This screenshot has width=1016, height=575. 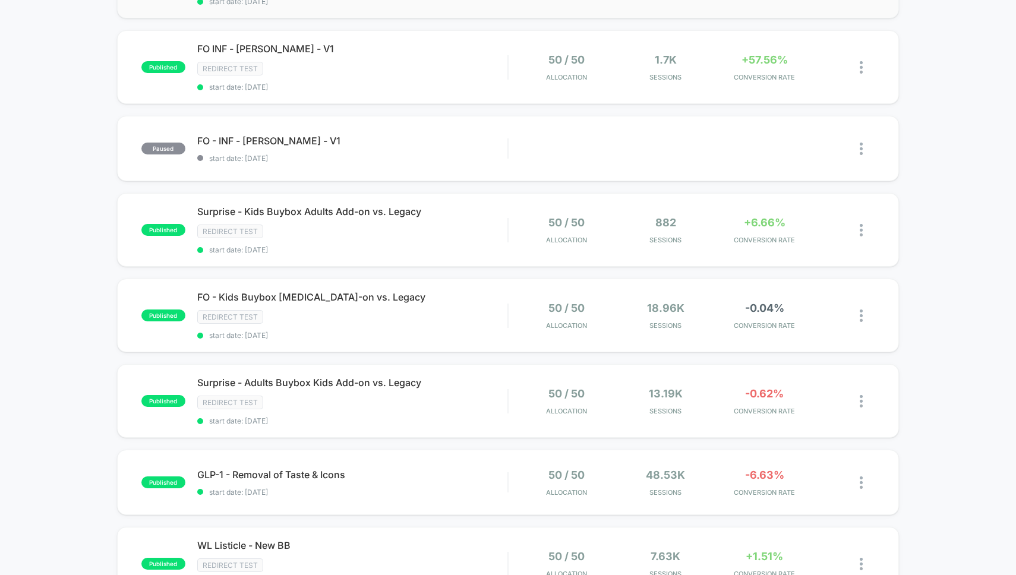 I want to click on span: WL Listicle - New BB, so click(x=352, y=545).